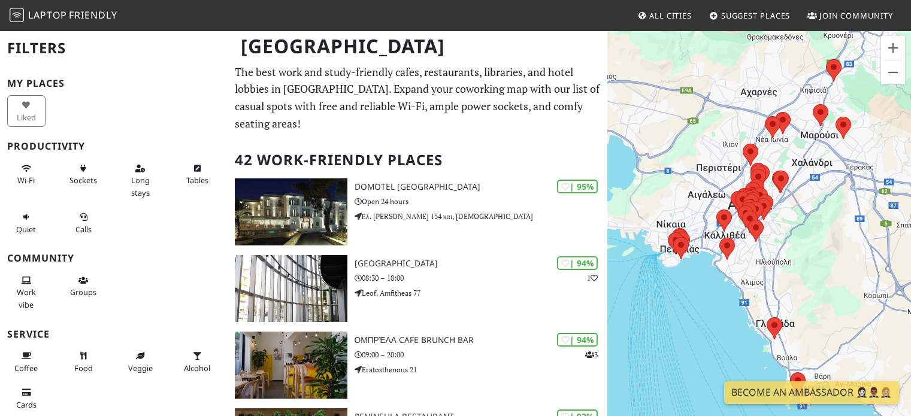 This screenshot has height=416, width=911. I want to click on button: Cards, so click(26, 398).